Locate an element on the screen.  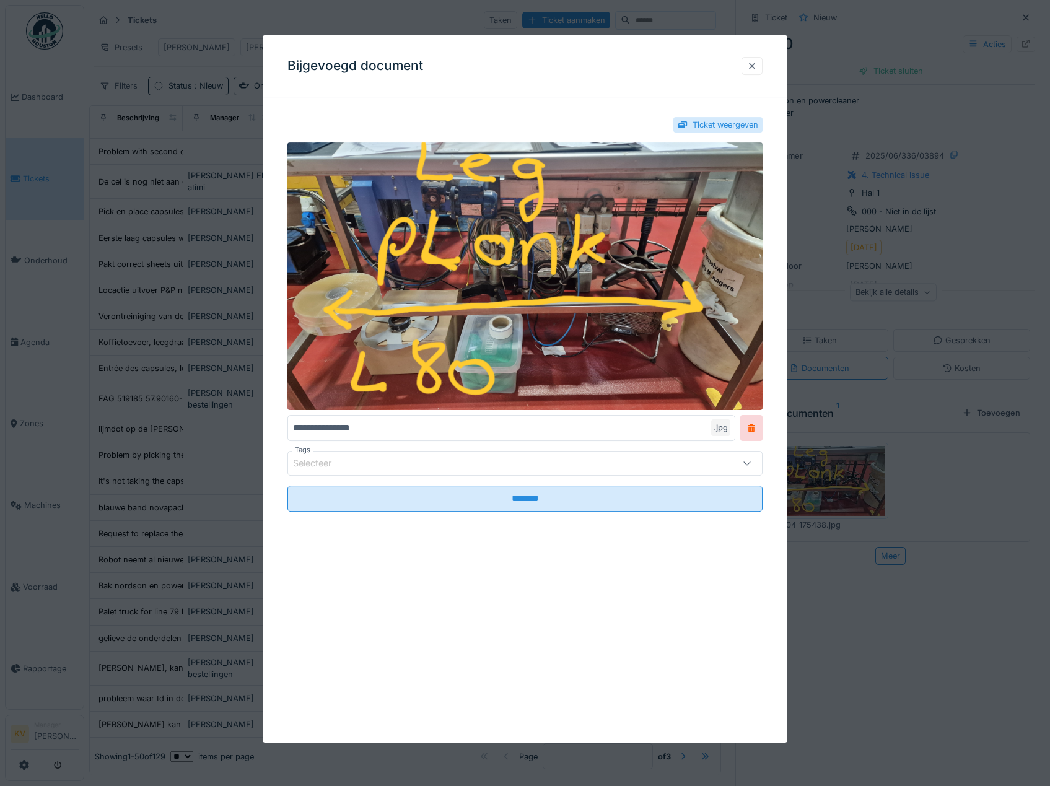
img: 70d7e2e5-487f-4da2-a118-3b8ccaf565be-20250604_175438.jpg is located at coordinates (525, 276).